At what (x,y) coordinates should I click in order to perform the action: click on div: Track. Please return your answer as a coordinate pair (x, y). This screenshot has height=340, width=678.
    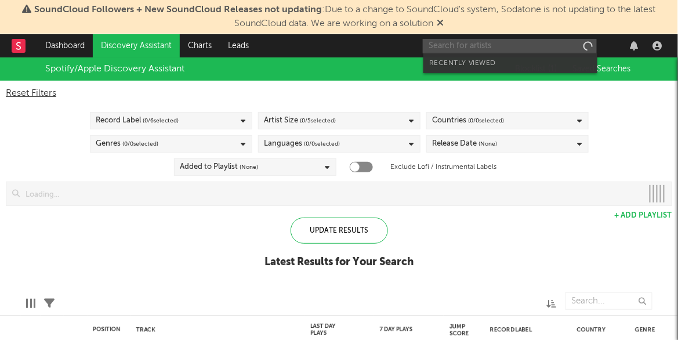
    Looking at the image, I should click on (215, 330).